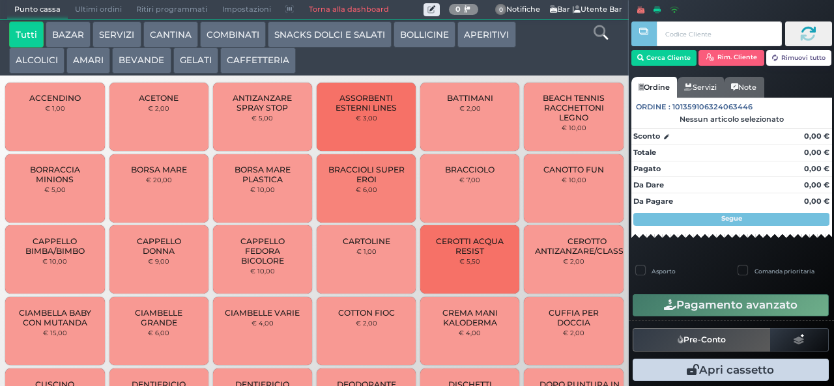 The width and height of the screenshot is (834, 386). I want to click on span: 0, so click(501, 10).